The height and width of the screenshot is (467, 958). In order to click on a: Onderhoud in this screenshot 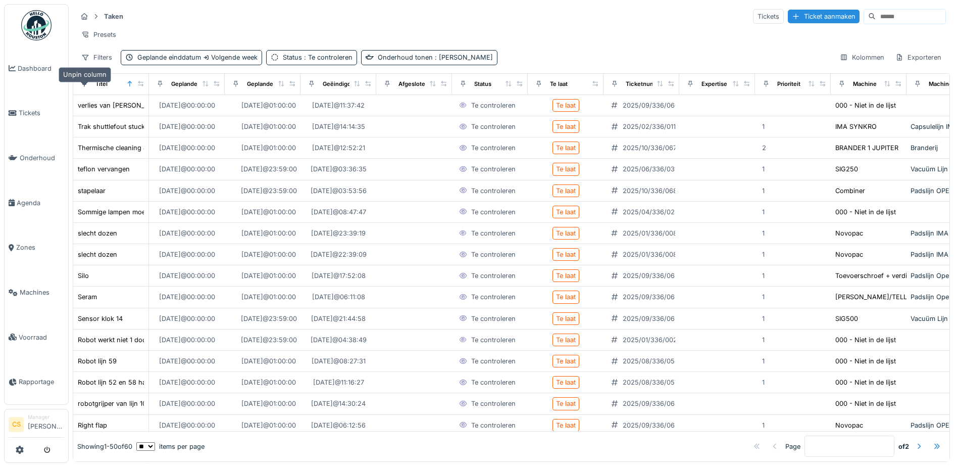, I will do `click(36, 158)`.